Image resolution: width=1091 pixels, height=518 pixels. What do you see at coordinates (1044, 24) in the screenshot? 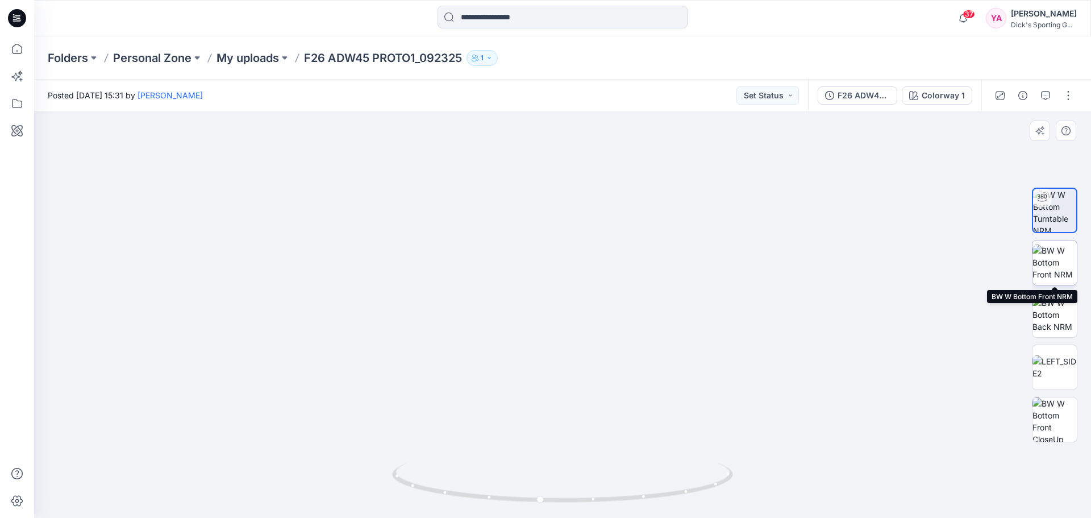
I see `div: Dick's Sporting G...` at bounding box center [1044, 24].